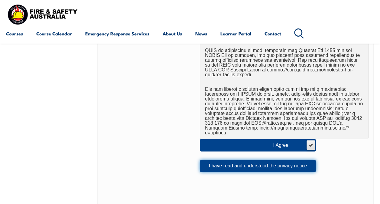 The image size is (380, 204). Describe the element at coordinates (54, 34) in the screenshot. I see `a: Course Calendar` at that location.